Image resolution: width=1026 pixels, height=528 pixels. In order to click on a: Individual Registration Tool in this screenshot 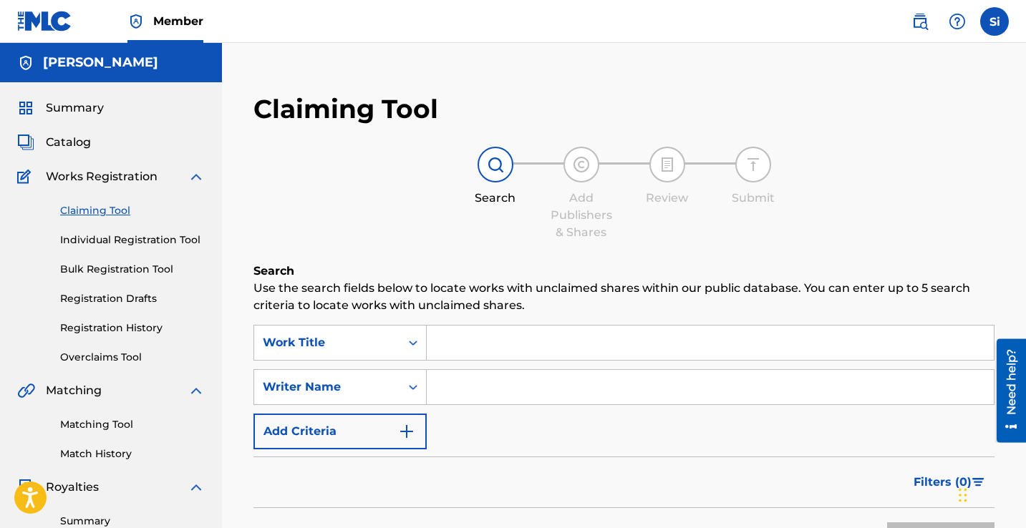, I will do `click(132, 240)`.